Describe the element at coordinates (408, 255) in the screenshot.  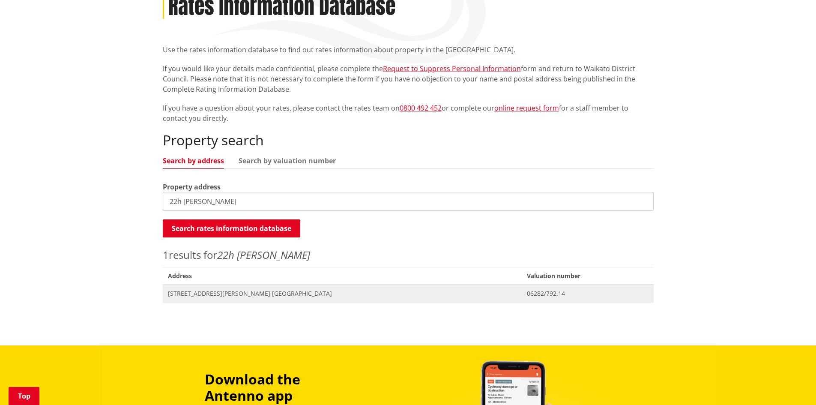
I see `p: results for` at that location.